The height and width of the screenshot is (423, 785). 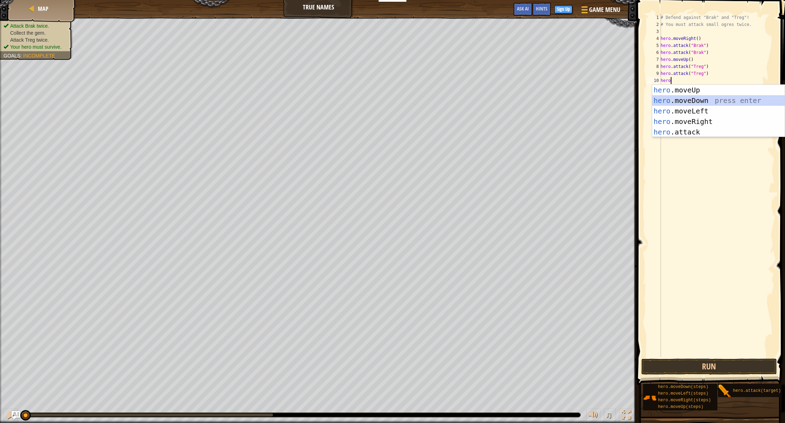 What do you see at coordinates (709, 367) in the screenshot?
I see `button: Run` at bounding box center [709, 367].